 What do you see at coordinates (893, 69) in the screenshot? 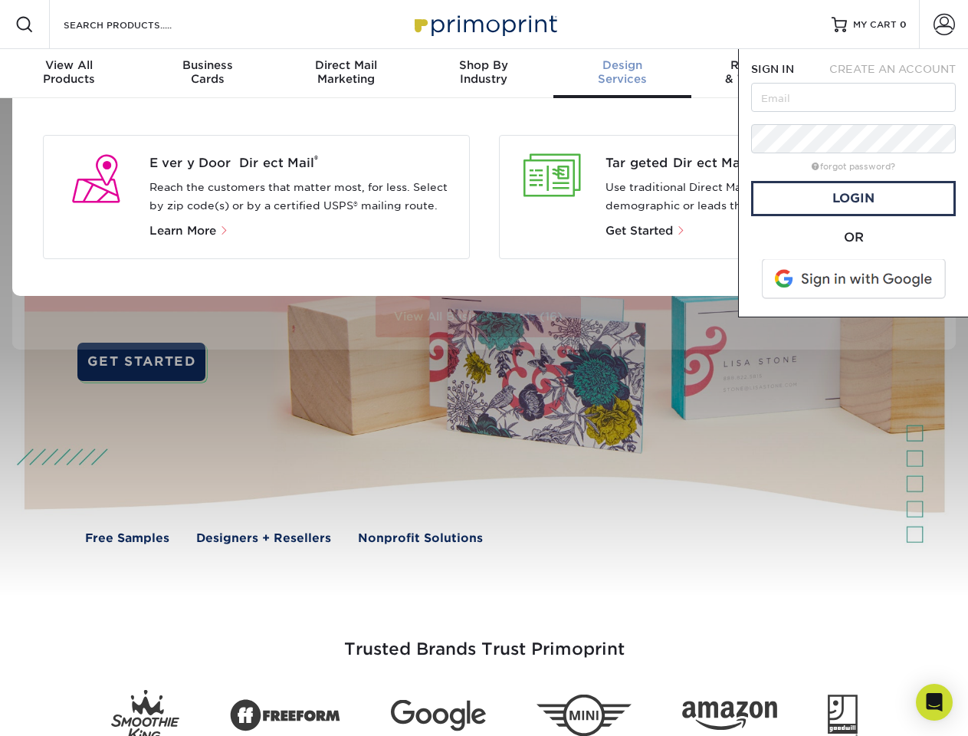
I see `span: CREATE AN ACCOUNT` at bounding box center [893, 69].